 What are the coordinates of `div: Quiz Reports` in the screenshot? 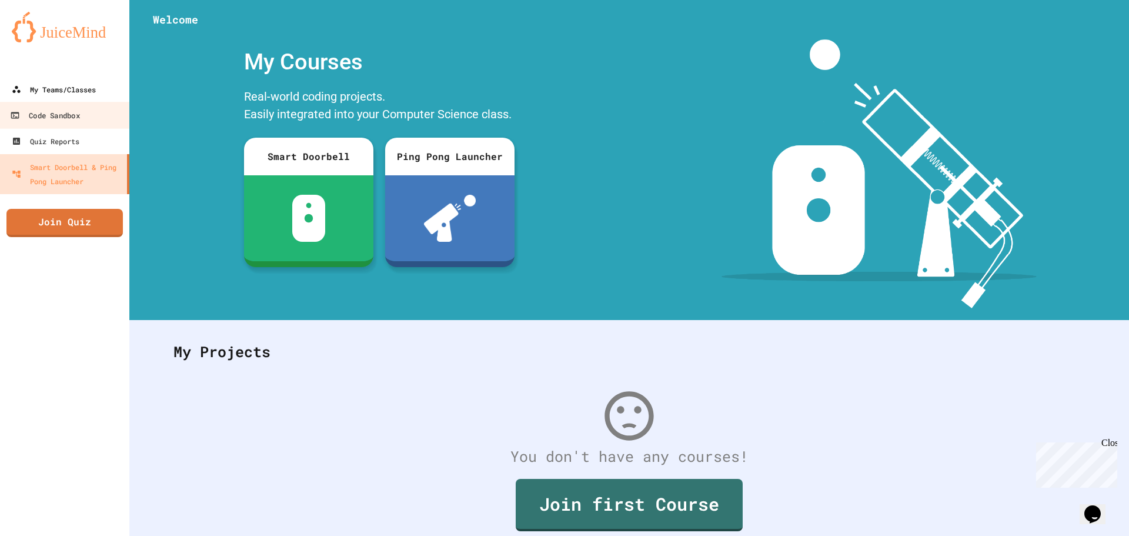 It's located at (45, 141).